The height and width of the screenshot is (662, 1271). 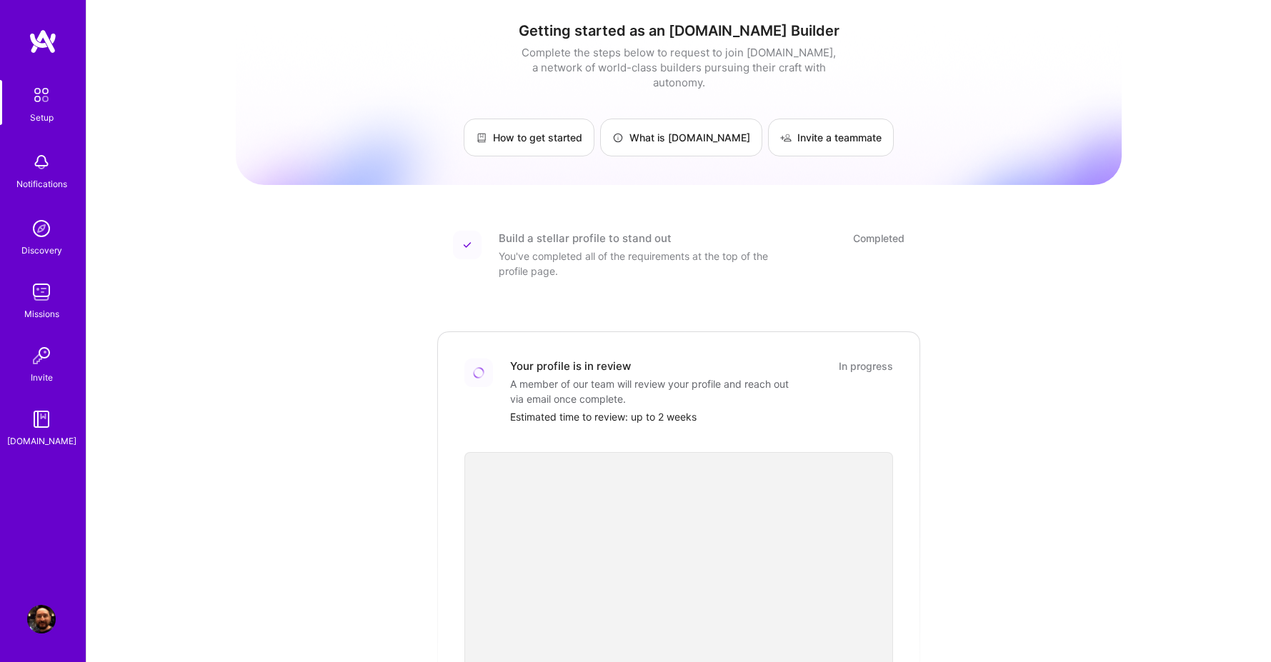 I want to click on img: bell, so click(x=41, y=162).